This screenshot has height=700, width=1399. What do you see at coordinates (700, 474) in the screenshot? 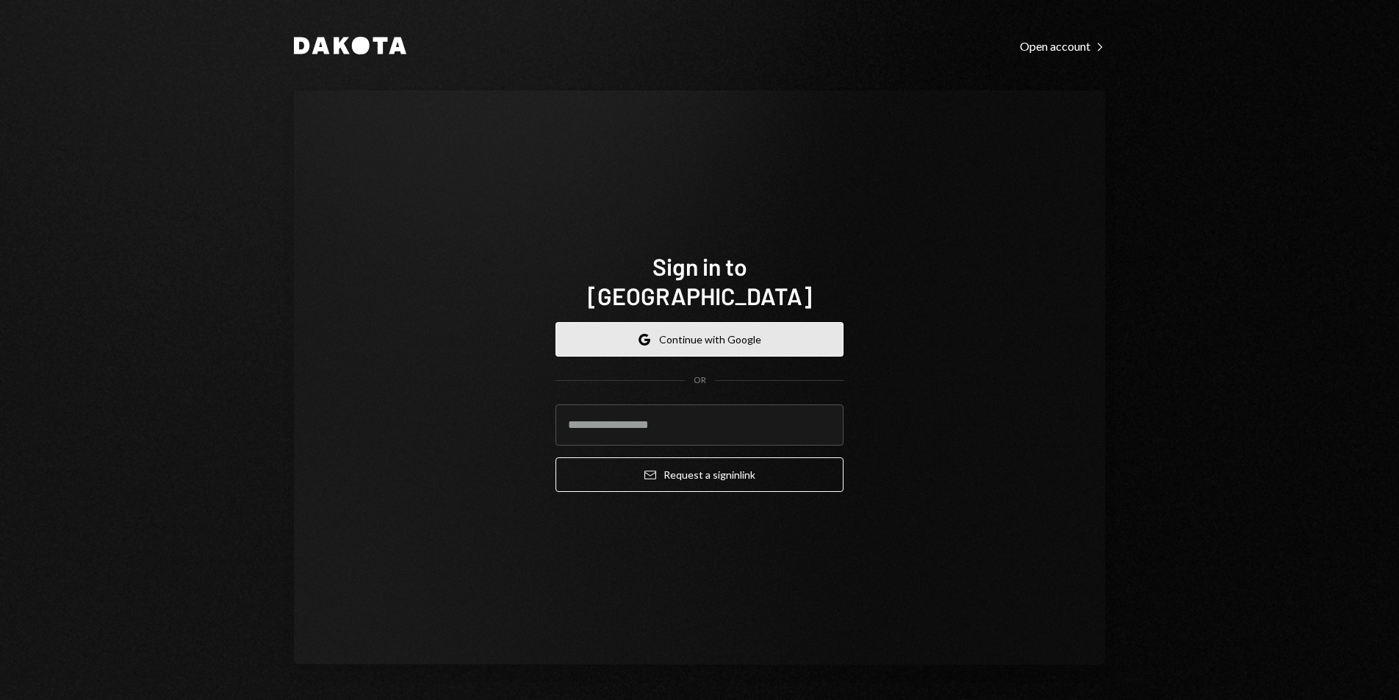
I see `button: Request a signinlink` at bounding box center [700, 474].